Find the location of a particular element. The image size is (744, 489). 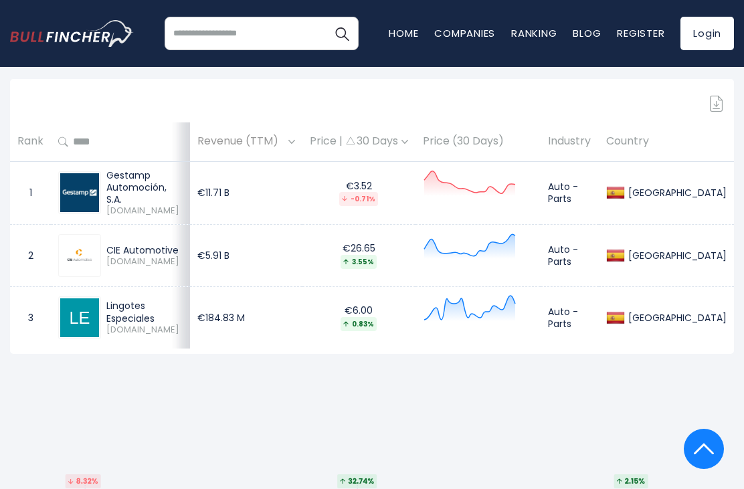

div: Gestamp Automoción, S.A. is located at coordinates (145, 187).